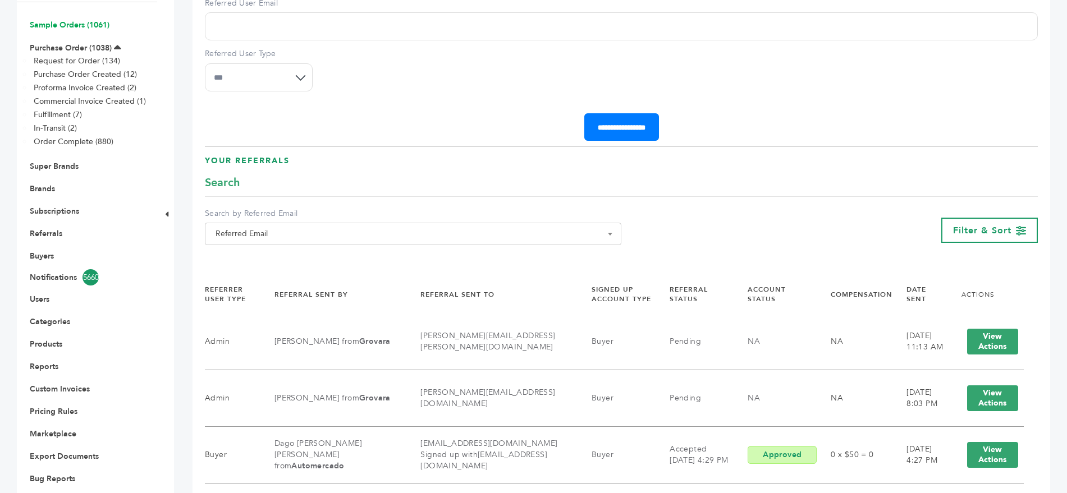  Describe the element at coordinates (70, 25) in the screenshot. I see `a: Sample Orders (1061)` at that location.